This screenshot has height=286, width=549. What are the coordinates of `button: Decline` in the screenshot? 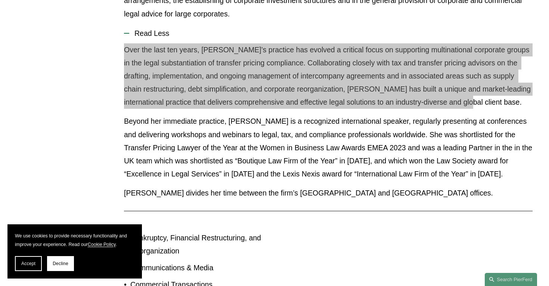 It's located at (61, 263).